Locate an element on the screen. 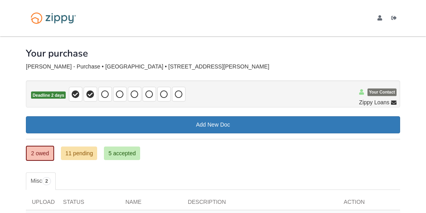 This screenshot has height=213, width=426. a: Misc is located at coordinates (41, 181).